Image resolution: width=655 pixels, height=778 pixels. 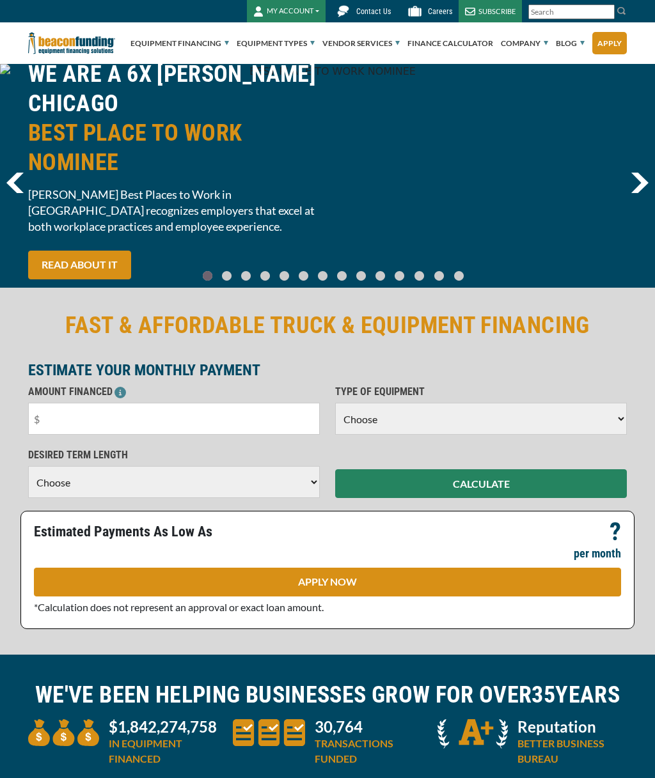 What do you see at coordinates (450, 43) in the screenshot?
I see `a: Finance Calculator` at bounding box center [450, 43].